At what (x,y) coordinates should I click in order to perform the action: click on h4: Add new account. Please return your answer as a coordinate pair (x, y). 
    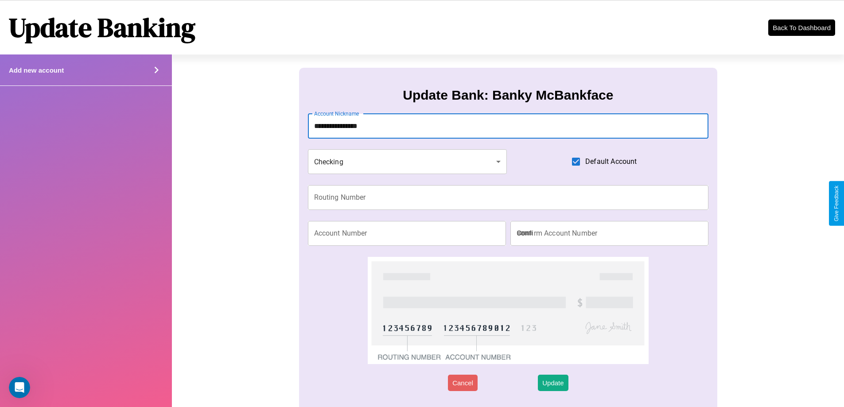
    Looking at the image, I should click on (36, 70).